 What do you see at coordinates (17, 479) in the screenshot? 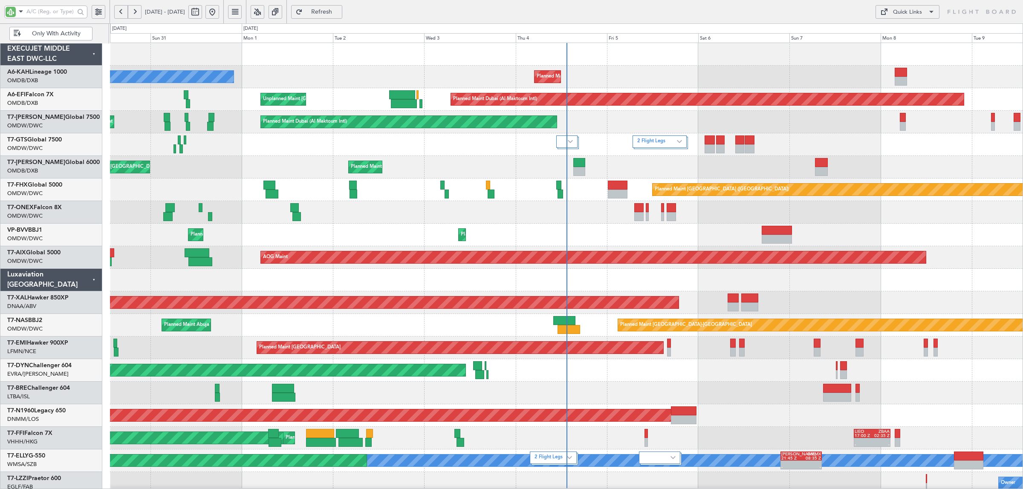
I see `span: T7-LZZI` at bounding box center [17, 479].